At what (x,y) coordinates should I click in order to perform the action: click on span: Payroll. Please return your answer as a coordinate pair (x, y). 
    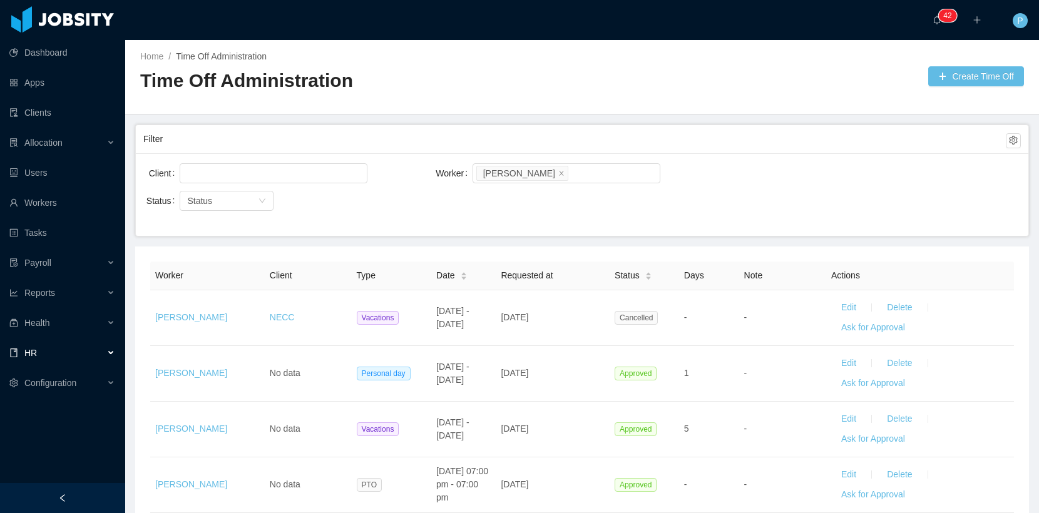
    Looking at the image, I should click on (38, 263).